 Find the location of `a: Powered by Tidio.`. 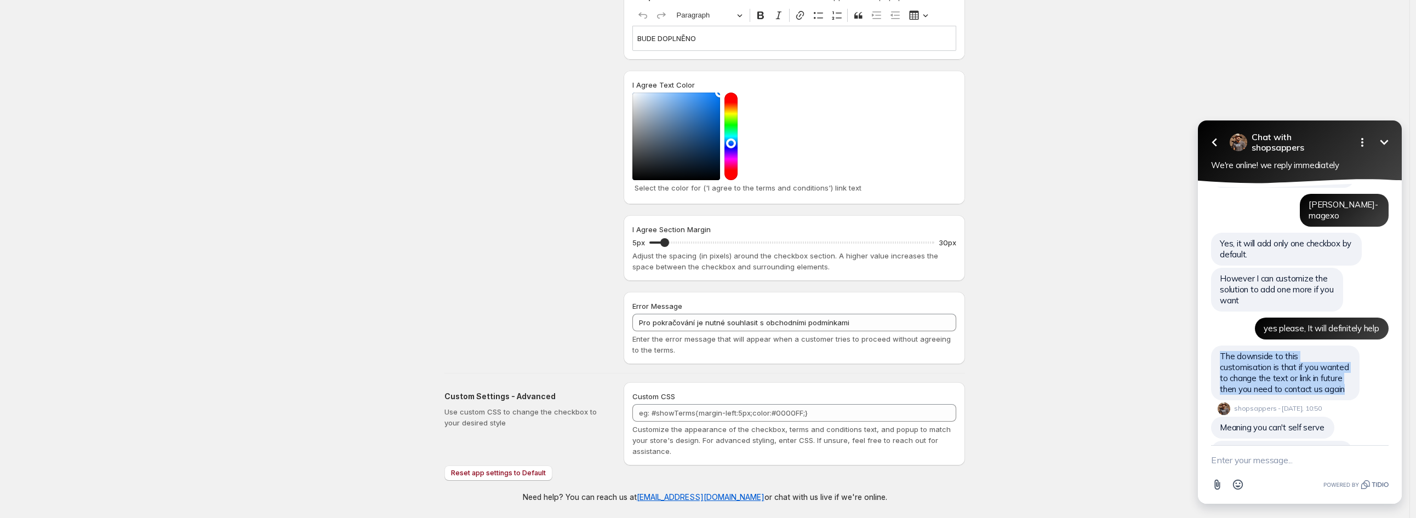

a: Powered by Tidio. is located at coordinates (172, 389).